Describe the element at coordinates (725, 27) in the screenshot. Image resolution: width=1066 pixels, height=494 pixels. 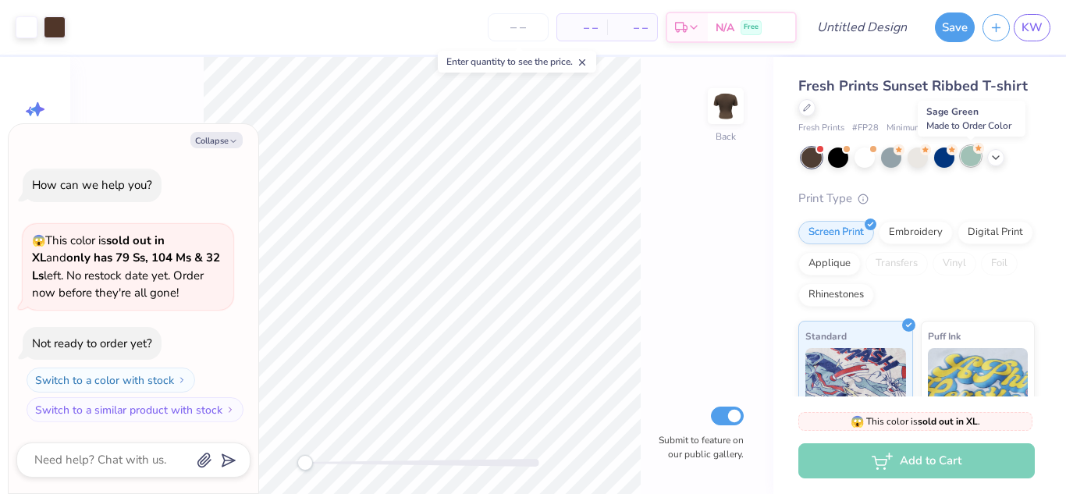
I see `span: N/A` at that location.